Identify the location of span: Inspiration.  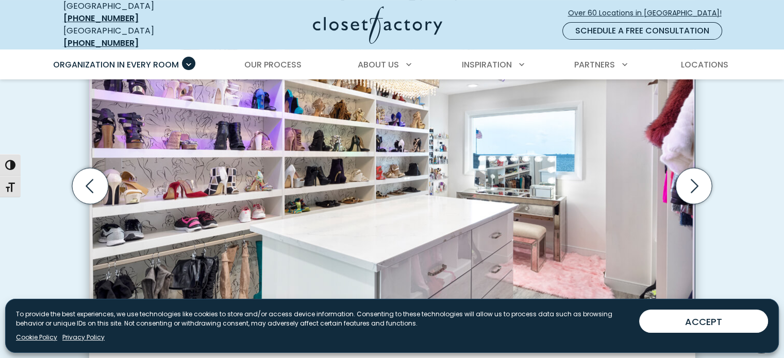
(487, 64).